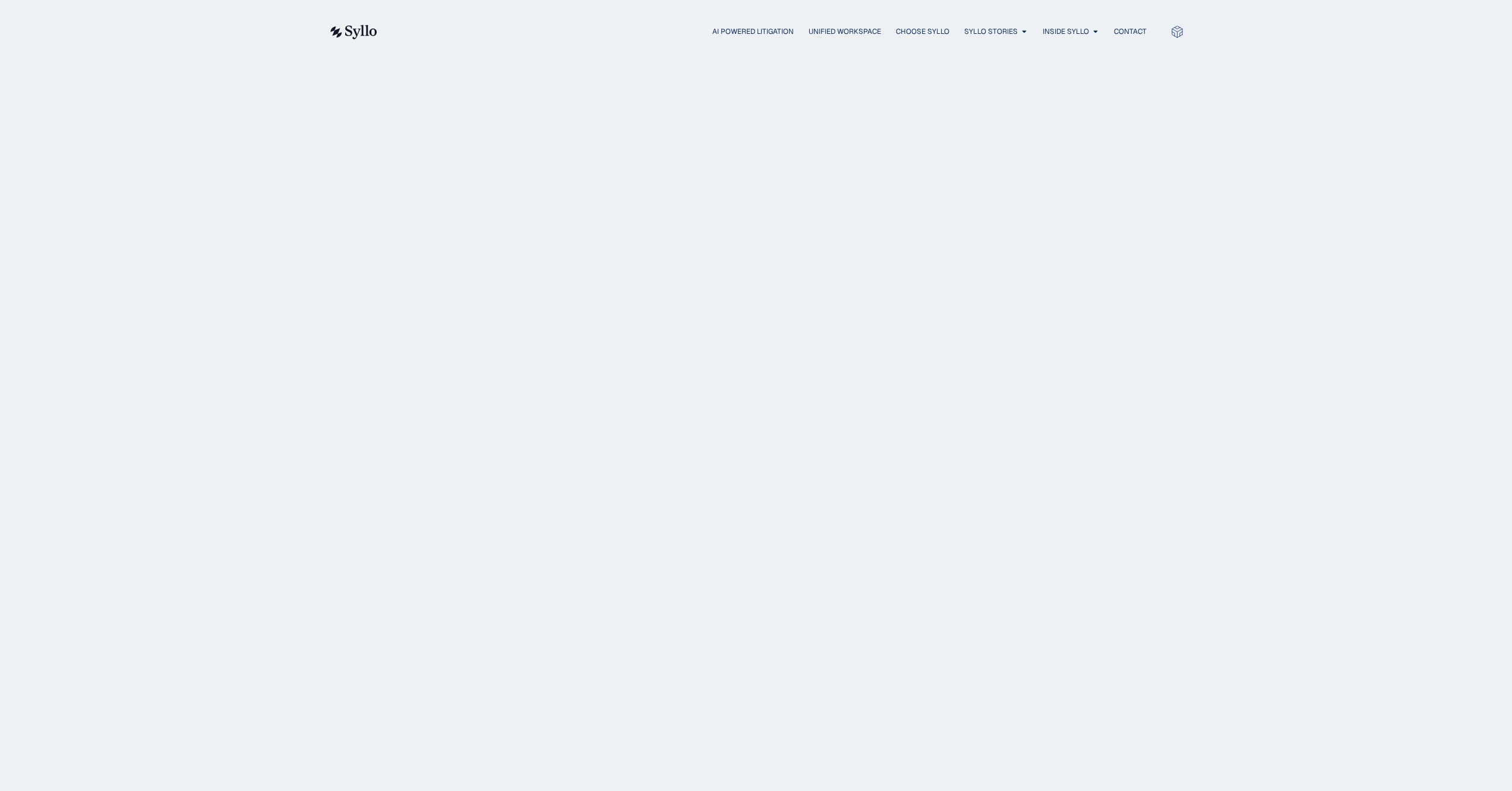 The image size is (1512, 791). What do you see at coordinates (753, 32) in the screenshot?
I see `a: AI Powered Litigation` at bounding box center [753, 32].